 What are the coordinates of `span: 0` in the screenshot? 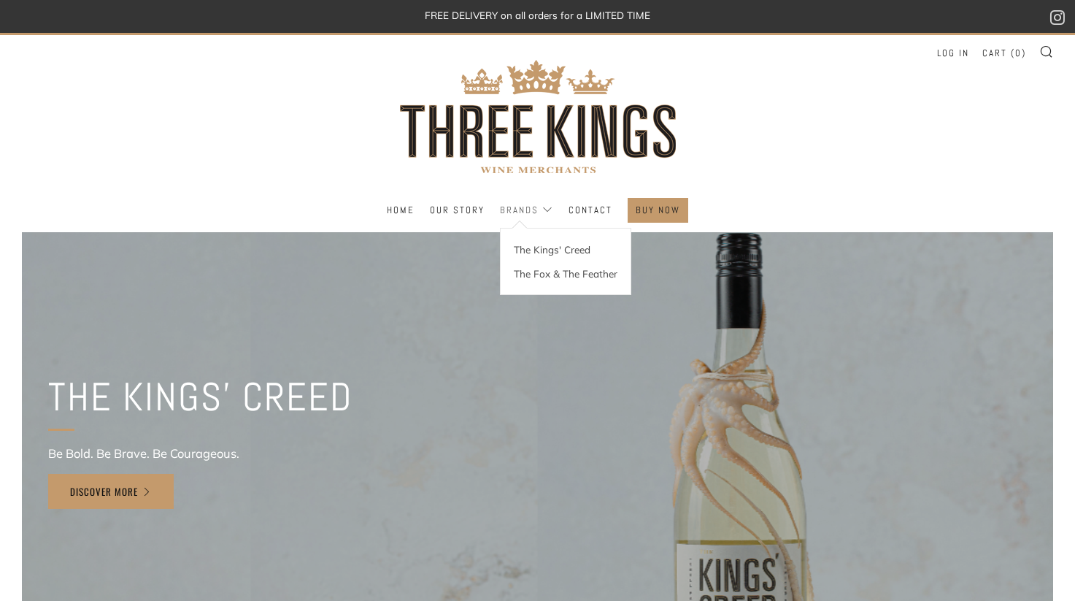 It's located at (1018, 53).